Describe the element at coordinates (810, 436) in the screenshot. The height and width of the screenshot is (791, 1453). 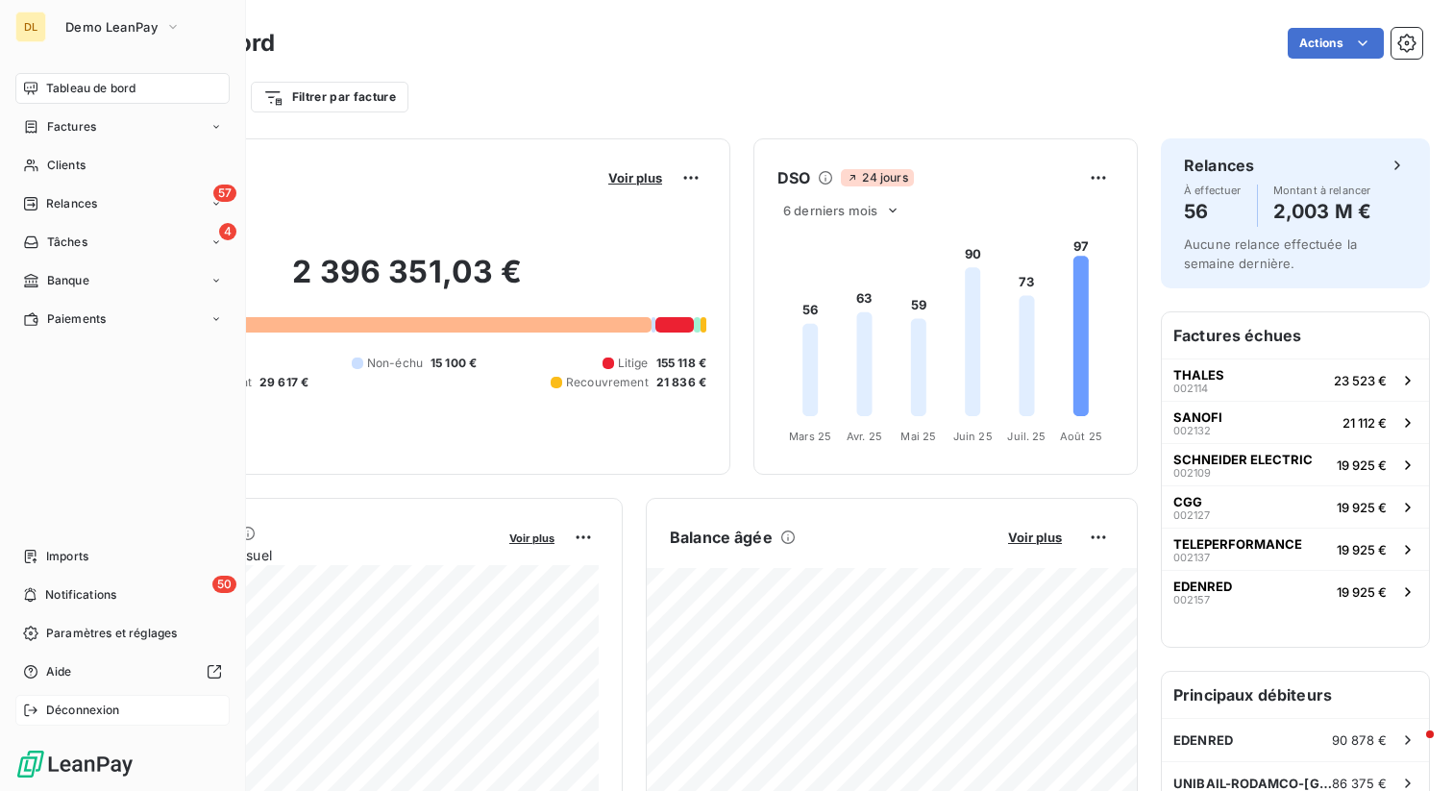
I see `tspan: Mars 25` at that location.